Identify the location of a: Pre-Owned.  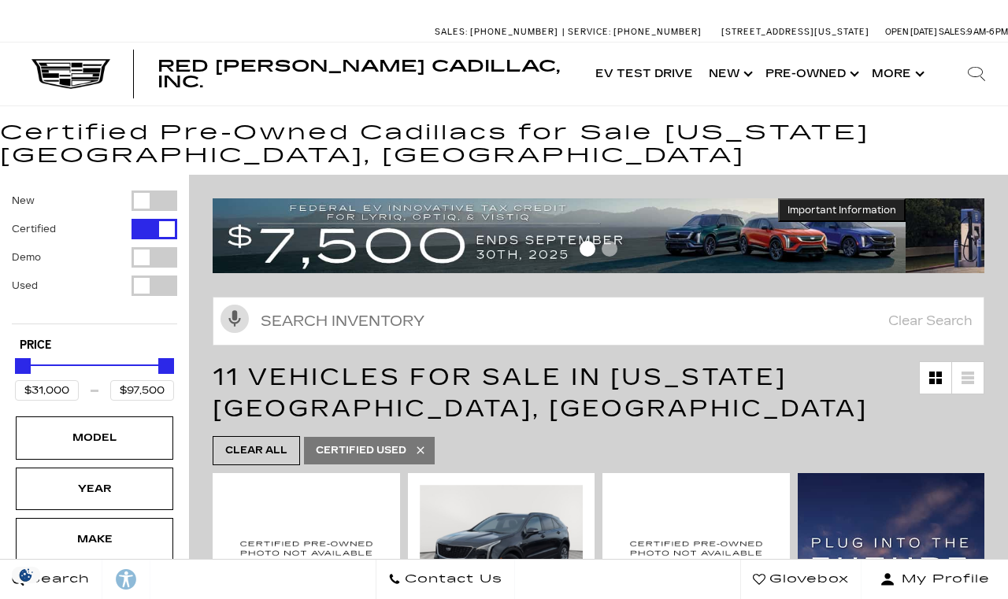
(811, 74).